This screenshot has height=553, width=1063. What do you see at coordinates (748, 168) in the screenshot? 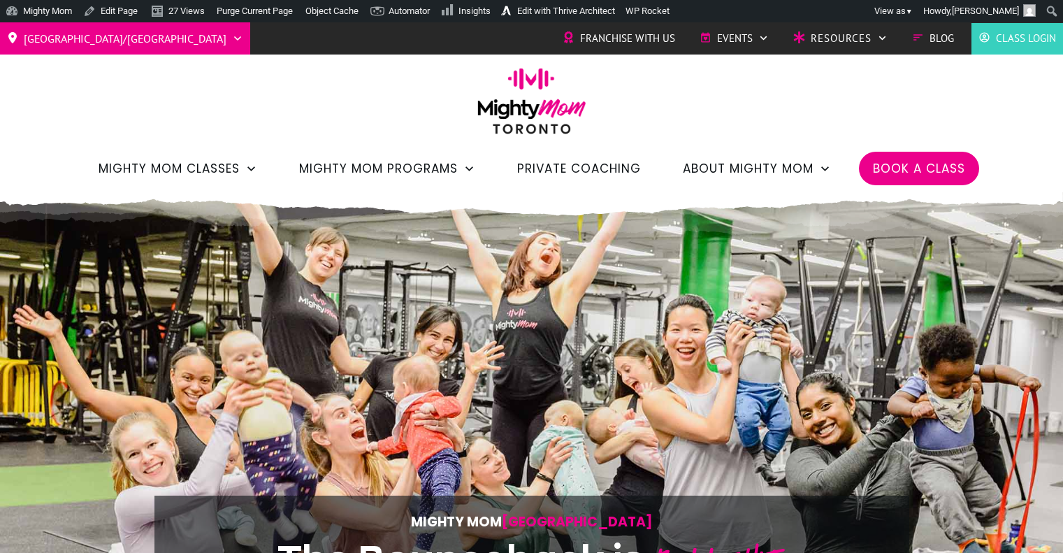
I see `span: About Mighty Mom` at bounding box center [748, 168].